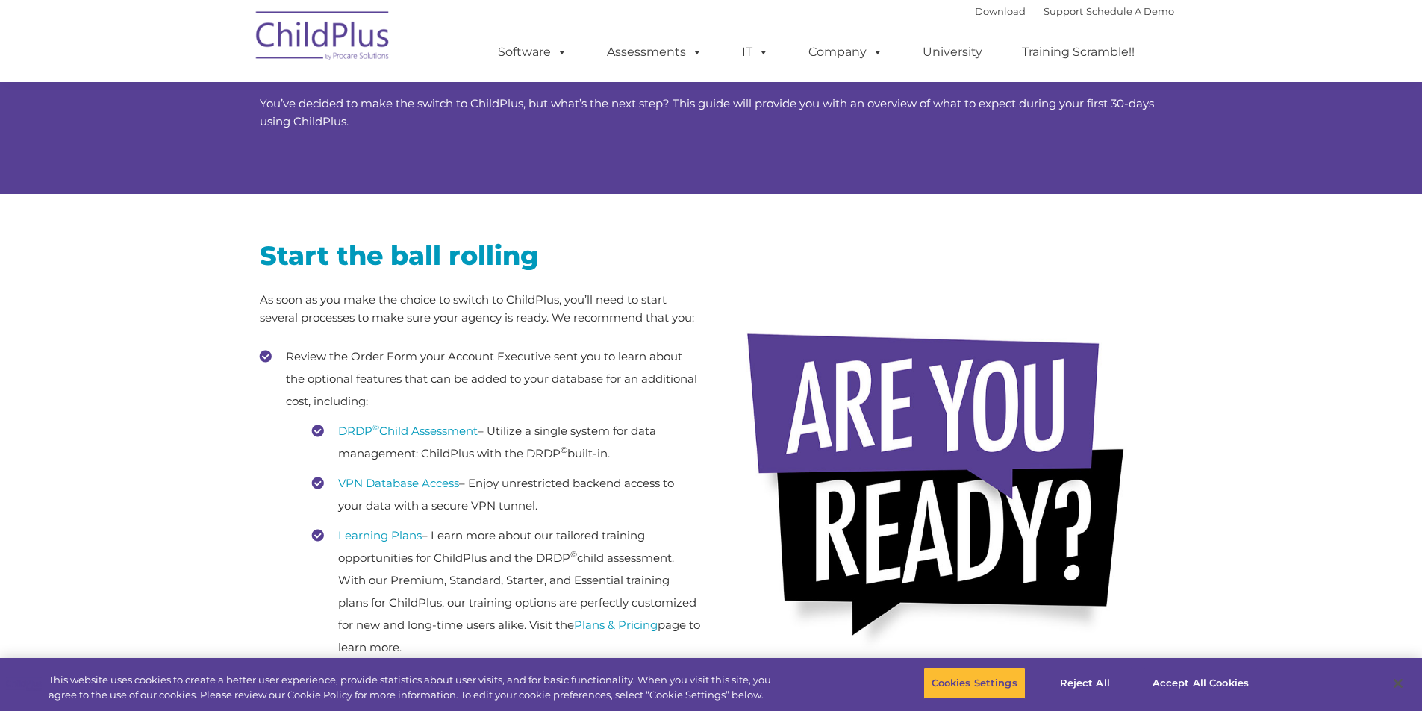 The height and width of the screenshot is (711, 1422). I want to click on a: DRDP©Child Assessment, so click(408, 431).